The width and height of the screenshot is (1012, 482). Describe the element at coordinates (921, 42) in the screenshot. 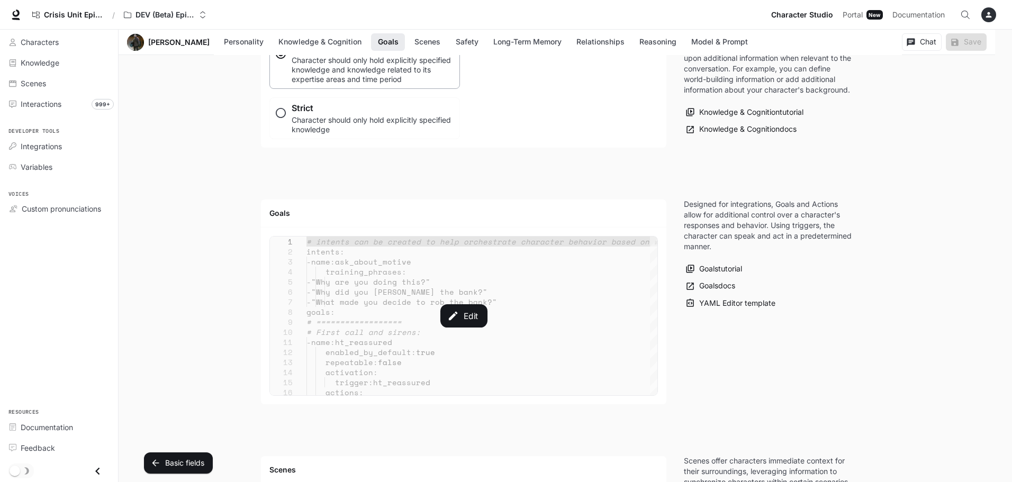

I see `button: Chat` at that location.